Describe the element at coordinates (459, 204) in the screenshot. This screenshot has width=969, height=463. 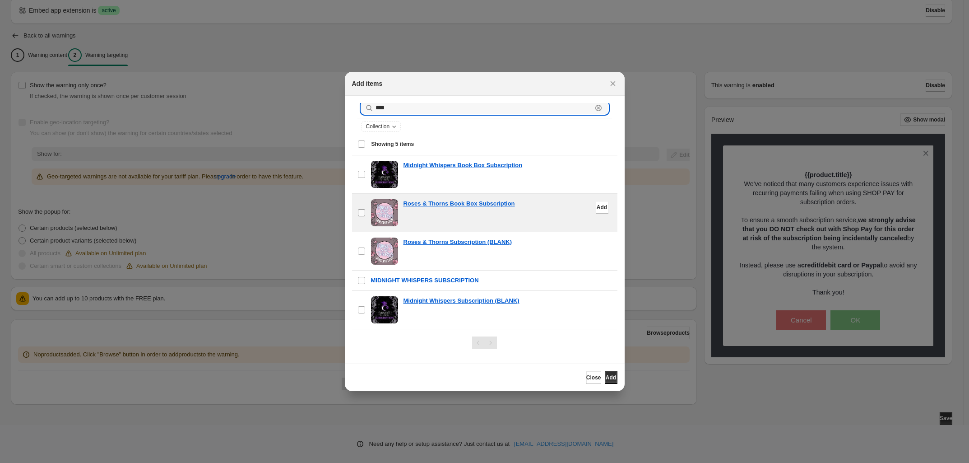
I see `a: Roses & Thorns Book Box Subscription` at that location.